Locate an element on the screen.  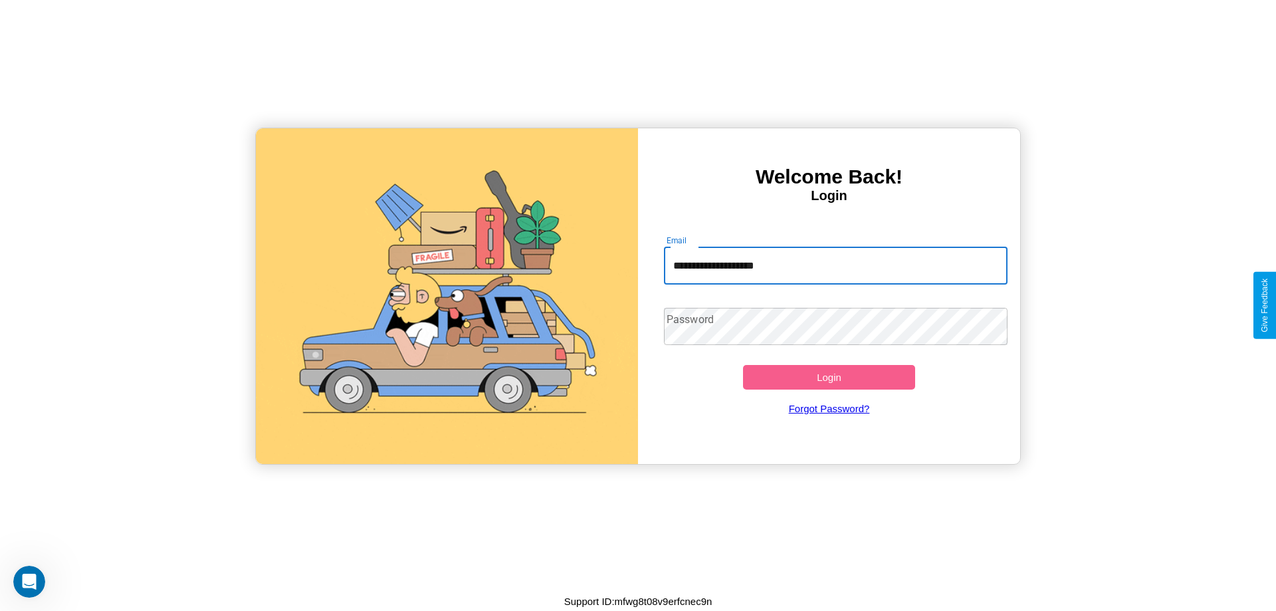
a: Forgot Password? is located at coordinates (830, 408).